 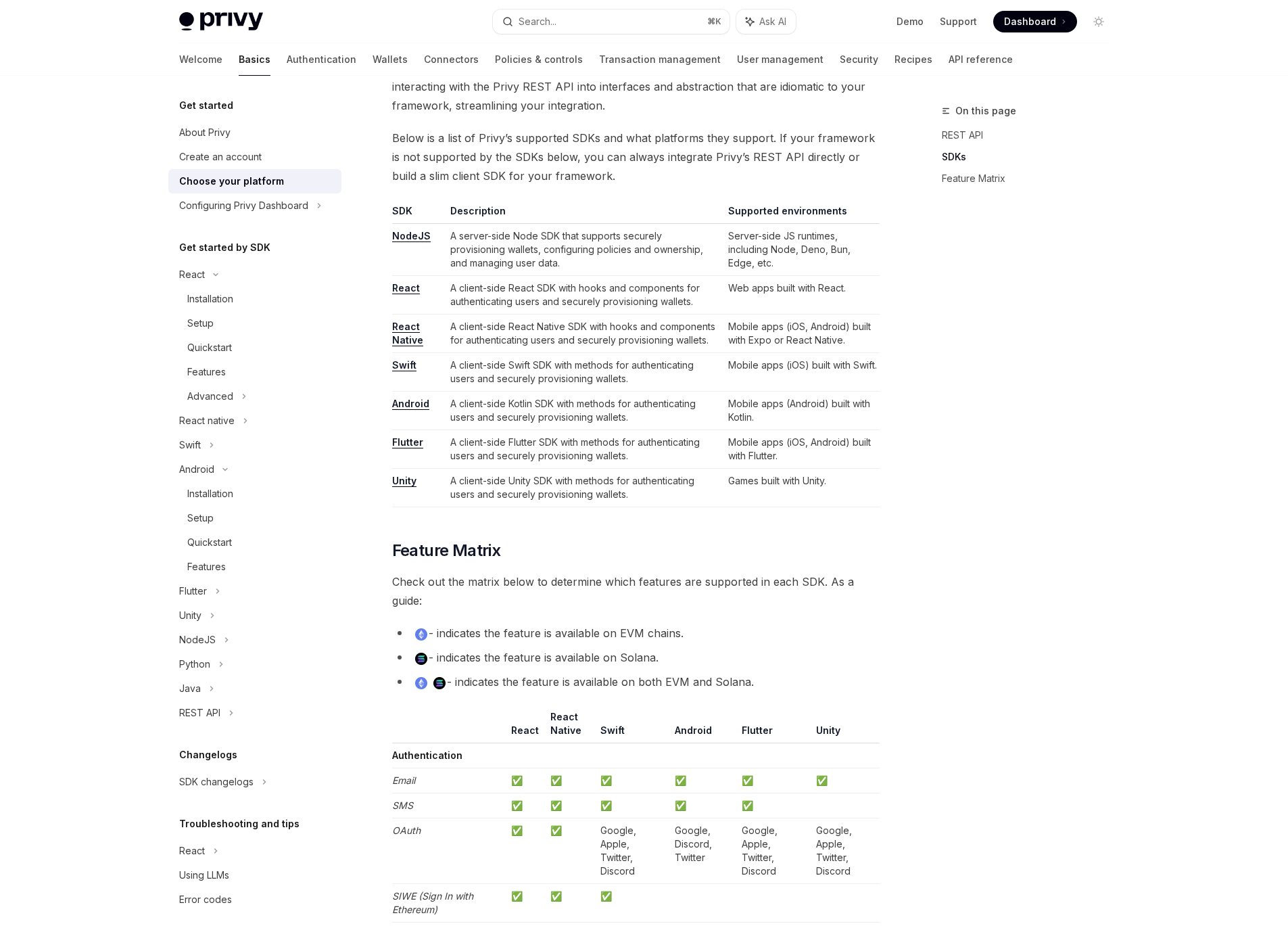 I want to click on div: Swift, so click(x=190, y=445).